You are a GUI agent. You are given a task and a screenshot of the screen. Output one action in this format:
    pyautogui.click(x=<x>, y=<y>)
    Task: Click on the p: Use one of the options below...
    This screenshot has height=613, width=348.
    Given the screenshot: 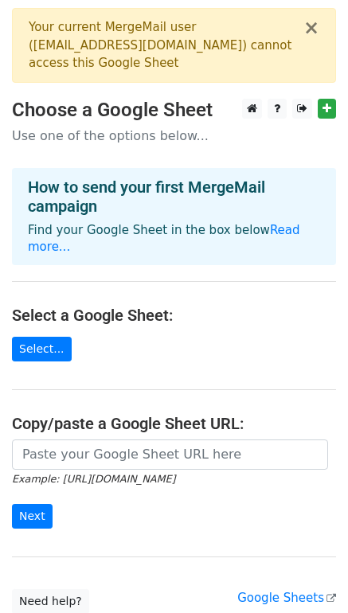 What is the action you would take?
    pyautogui.click(x=174, y=135)
    